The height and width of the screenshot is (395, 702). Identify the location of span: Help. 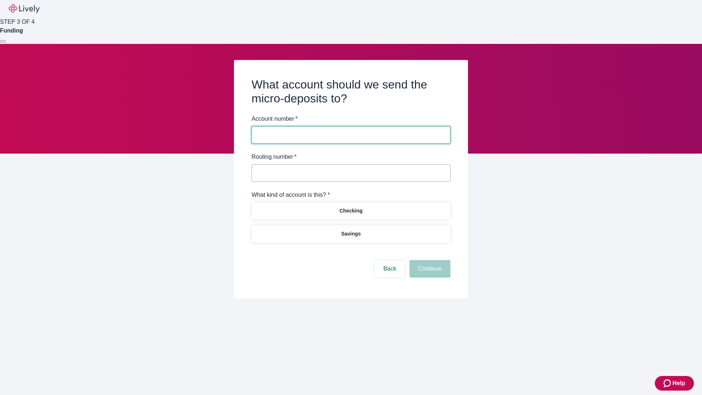
(679, 383).